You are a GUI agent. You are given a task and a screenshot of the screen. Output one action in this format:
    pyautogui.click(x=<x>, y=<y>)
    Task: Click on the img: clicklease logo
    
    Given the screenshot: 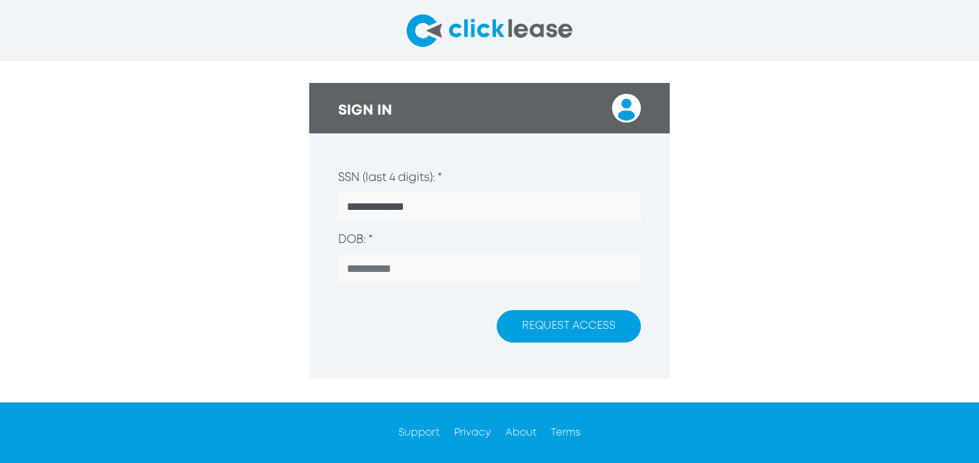 What is the action you would take?
    pyautogui.click(x=489, y=30)
    